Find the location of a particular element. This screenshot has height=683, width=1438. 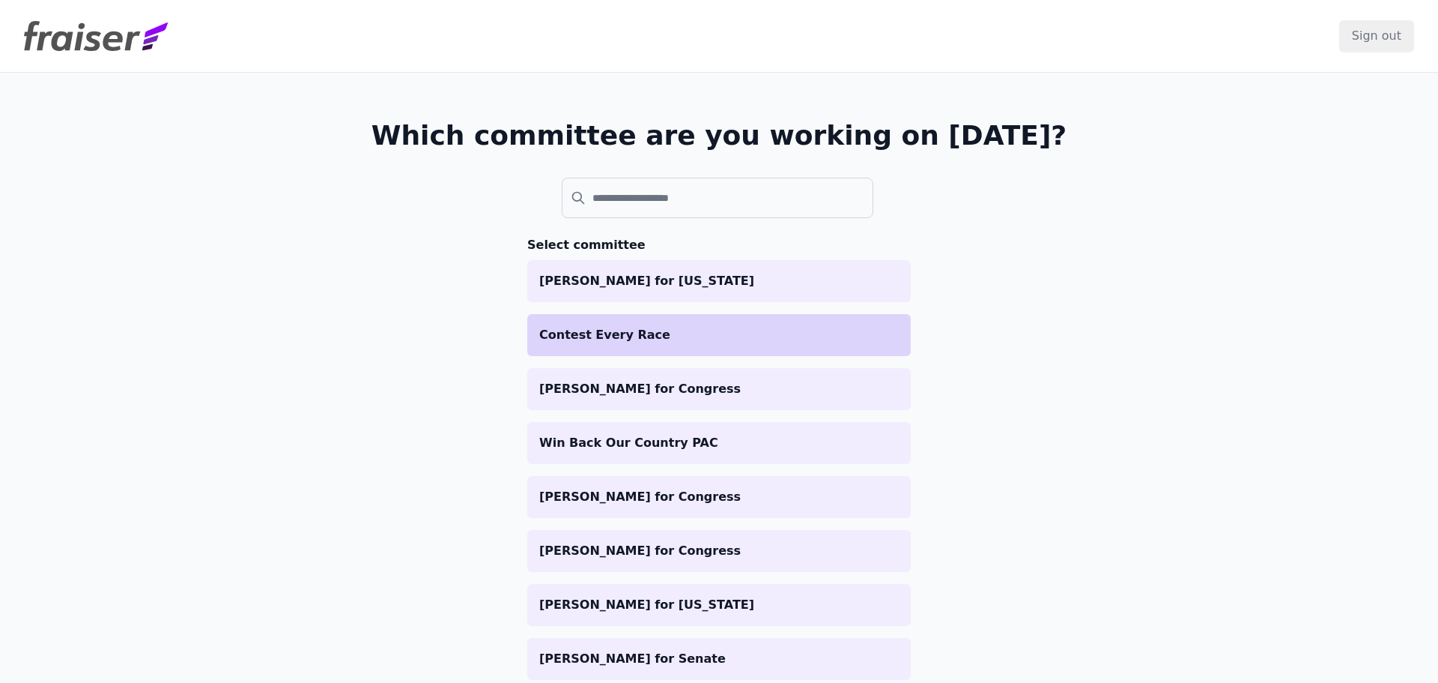

p: Win Back Our Country PAC is located at coordinates (719, 443).